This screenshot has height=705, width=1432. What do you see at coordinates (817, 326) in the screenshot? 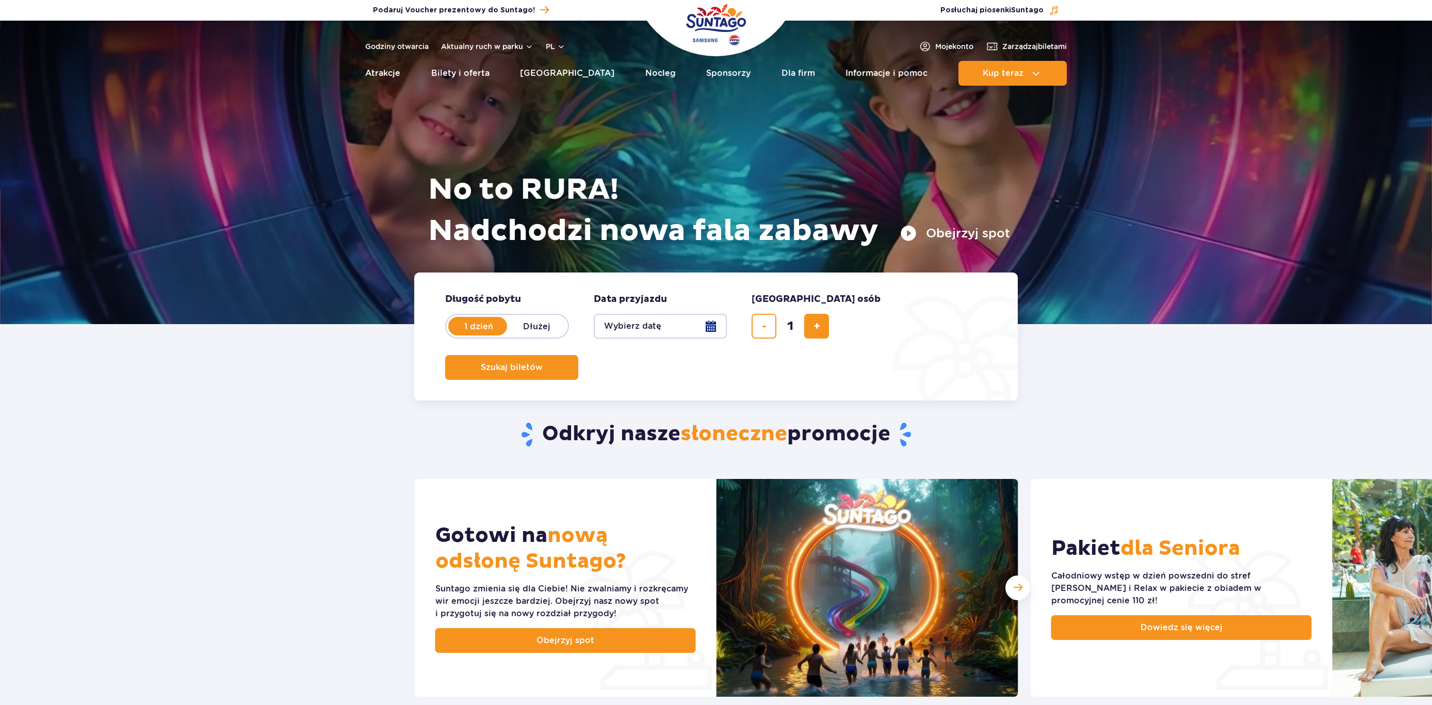
I see `button: dodaj bilet` at bounding box center [817, 326].